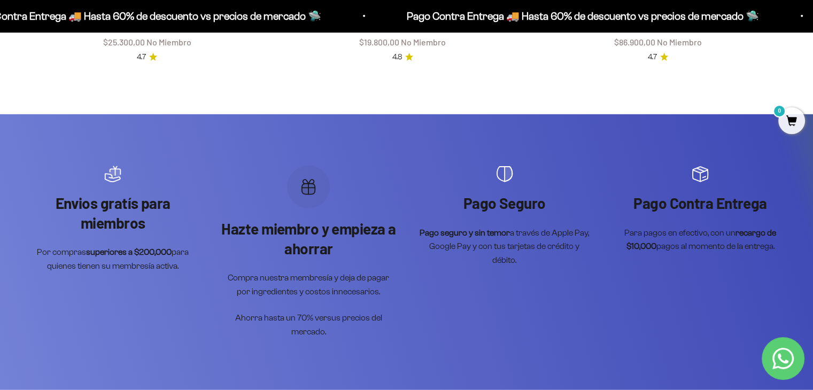 The height and width of the screenshot is (390, 813). Describe the element at coordinates (308, 252) in the screenshot. I see `div: Artículo 2 de 4` at that location.